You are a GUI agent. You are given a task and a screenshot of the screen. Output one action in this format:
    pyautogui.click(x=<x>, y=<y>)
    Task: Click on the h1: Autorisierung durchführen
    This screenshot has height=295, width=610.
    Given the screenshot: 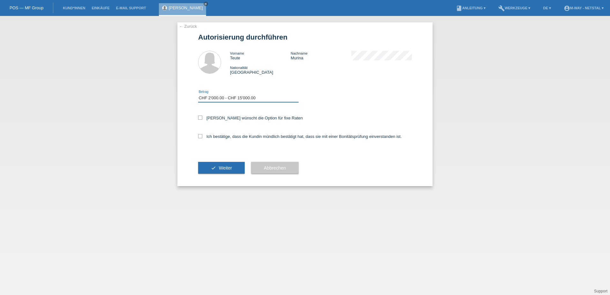 What is the action you would take?
    pyautogui.click(x=305, y=37)
    